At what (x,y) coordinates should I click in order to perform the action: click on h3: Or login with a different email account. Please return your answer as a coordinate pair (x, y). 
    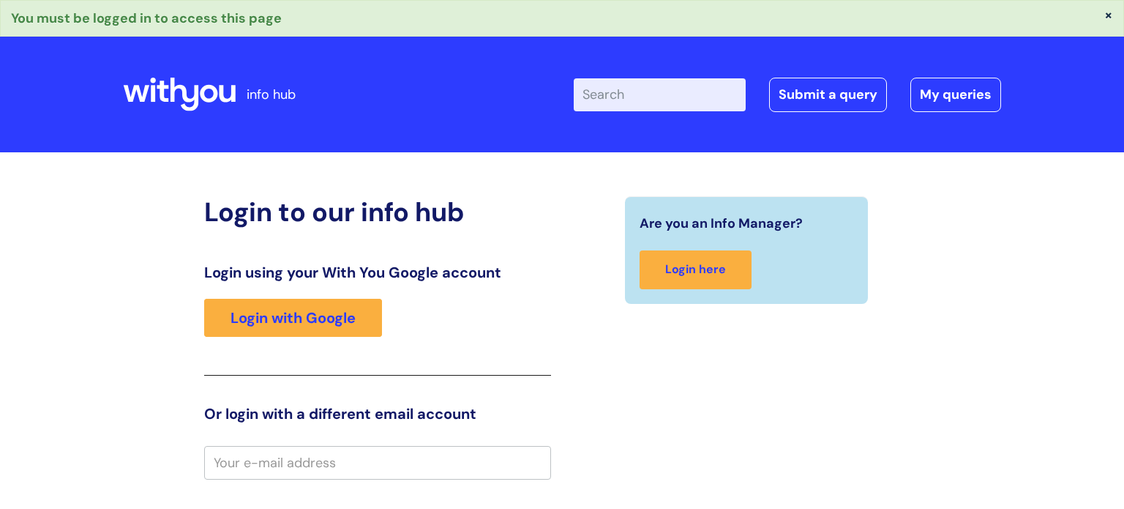
    Looking at the image, I should click on (378, 414).